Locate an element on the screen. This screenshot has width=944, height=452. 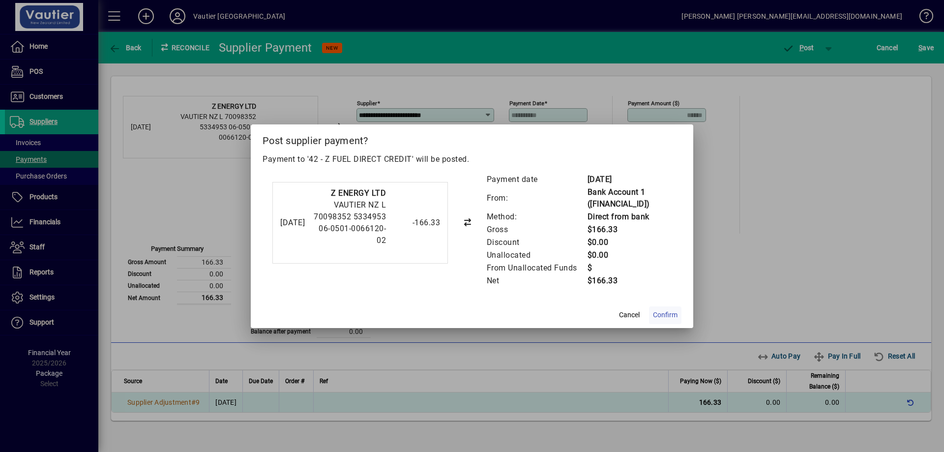
td: Direct from bank is located at coordinates (629, 217).